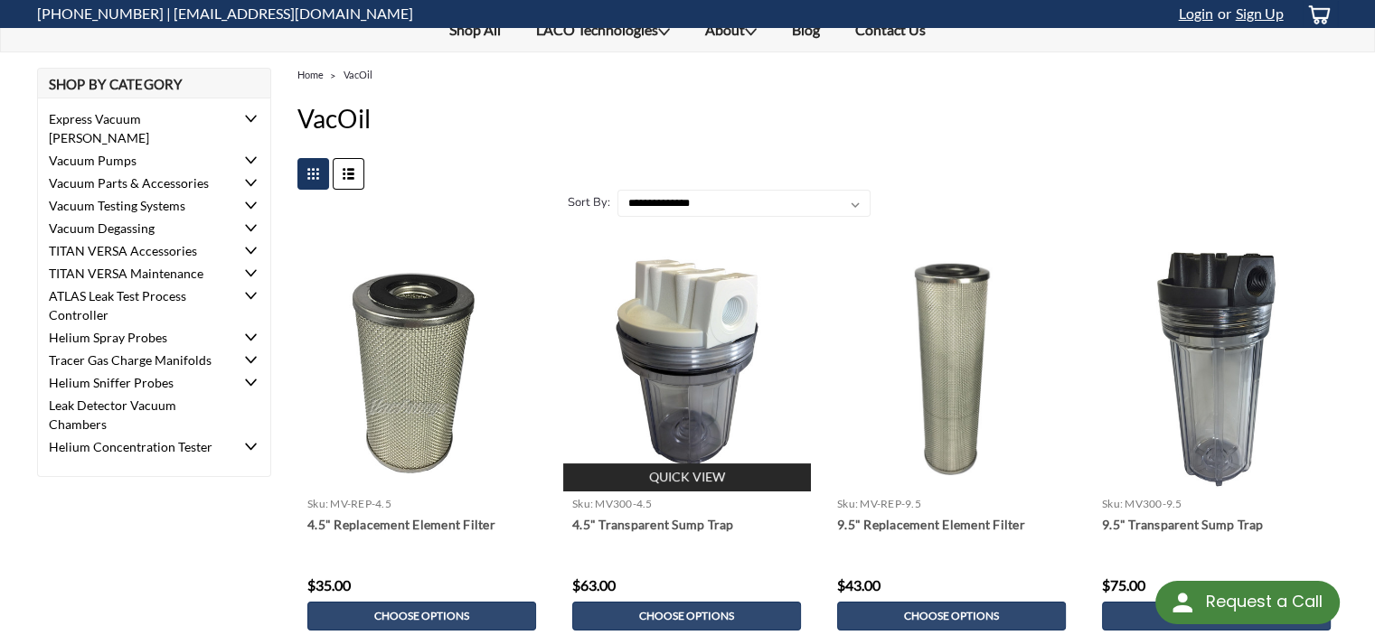 Image resolution: width=1375 pixels, height=635 pixels. I want to click on a: sku: MV-REP-4.5, so click(349, 503).